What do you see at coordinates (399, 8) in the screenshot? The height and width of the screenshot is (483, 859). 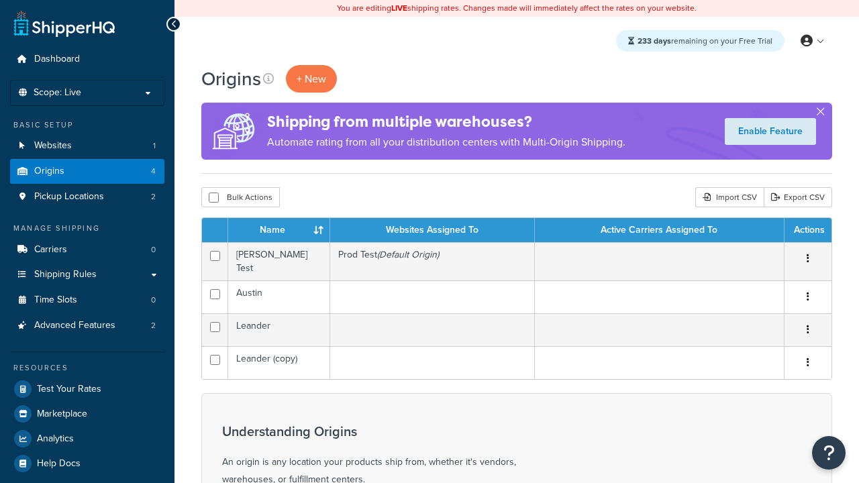 I see `b: LIVE` at bounding box center [399, 8].